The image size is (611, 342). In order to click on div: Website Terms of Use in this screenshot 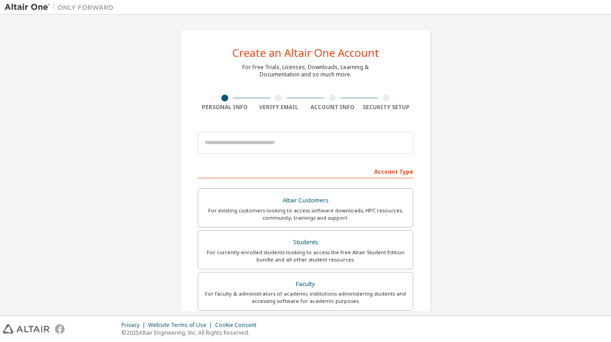, I will do `click(181, 325)`.